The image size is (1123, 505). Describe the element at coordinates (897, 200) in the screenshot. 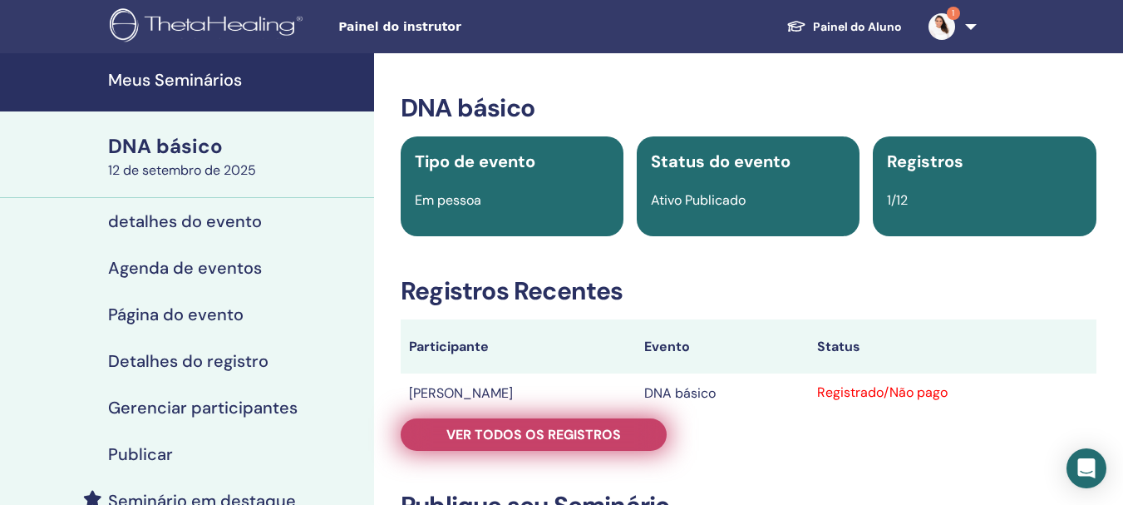

I see `font: 1/12` at that location.